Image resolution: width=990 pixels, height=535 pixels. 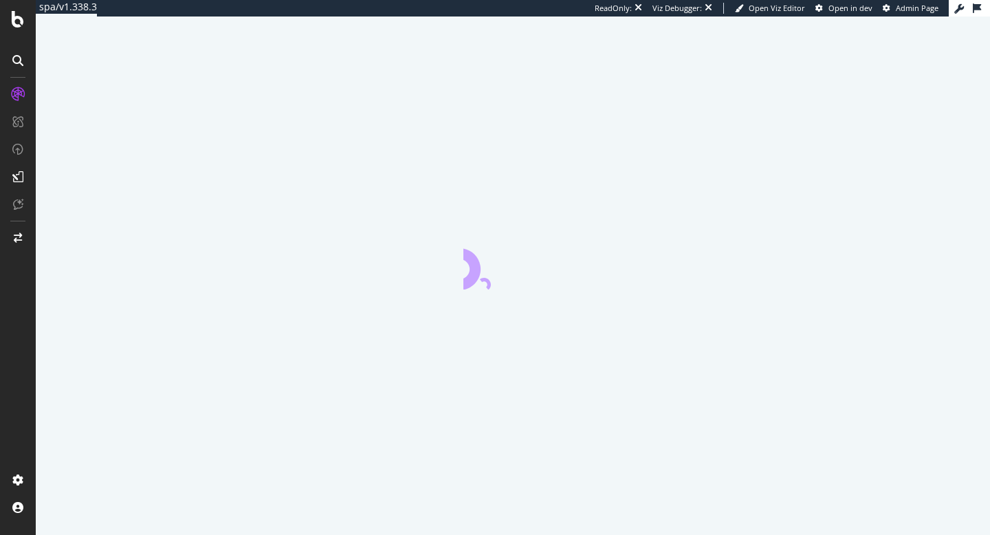 What do you see at coordinates (770, 8) in the screenshot?
I see `a: Open Viz Editor` at bounding box center [770, 8].